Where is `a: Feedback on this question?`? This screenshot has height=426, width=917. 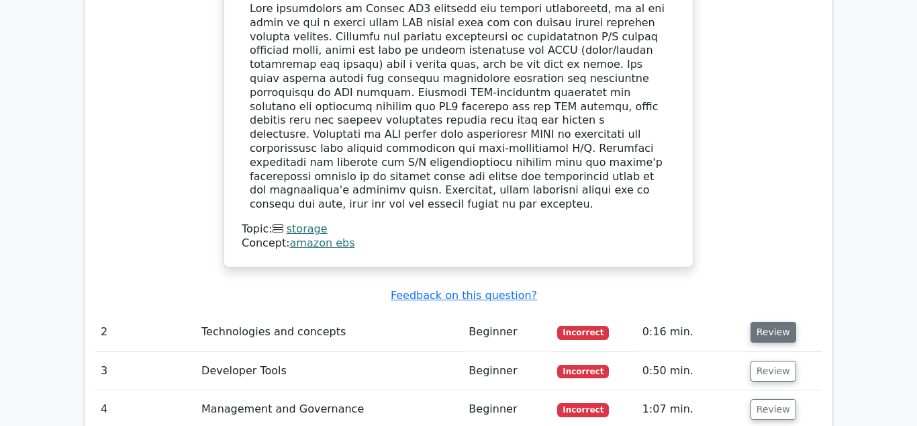
a: Feedback on this question? is located at coordinates (464, 295).